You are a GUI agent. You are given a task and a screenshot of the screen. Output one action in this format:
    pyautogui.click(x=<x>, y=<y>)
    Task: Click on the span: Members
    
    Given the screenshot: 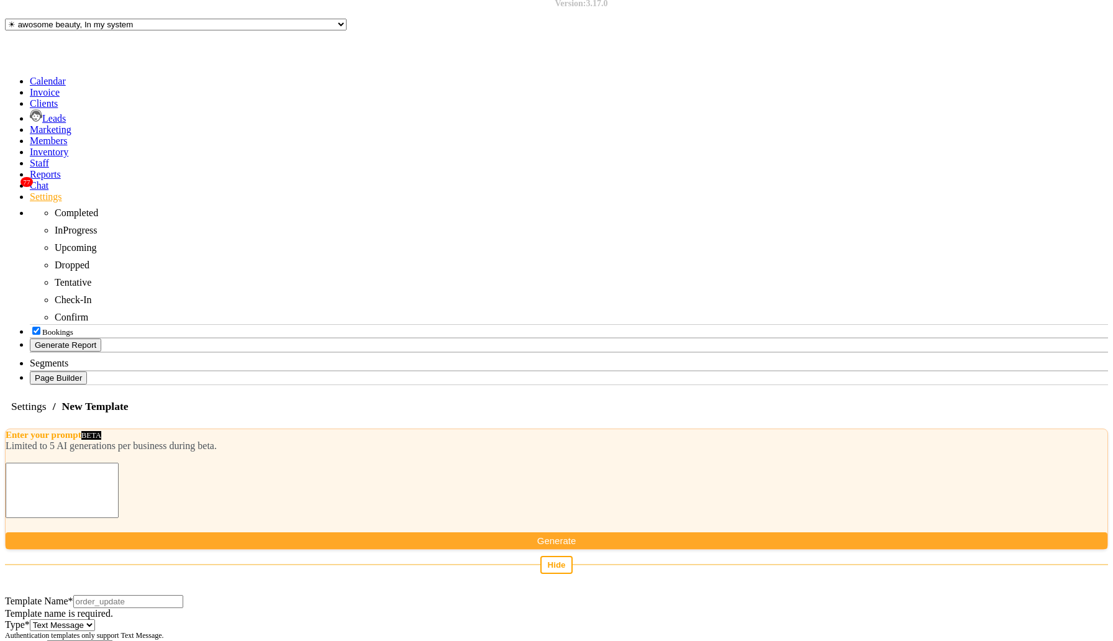 What is the action you would take?
    pyautogui.click(x=48, y=140)
    